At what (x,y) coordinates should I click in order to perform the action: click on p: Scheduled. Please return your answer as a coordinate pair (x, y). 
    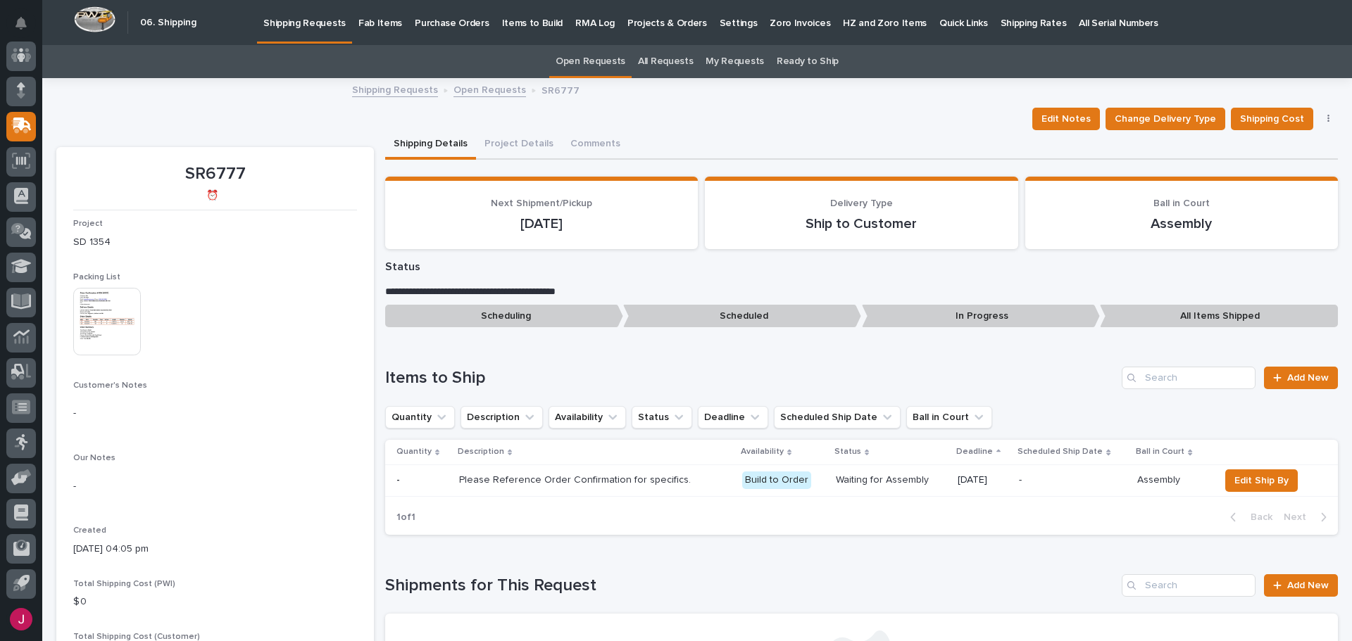
    Looking at the image, I should click on (742, 316).